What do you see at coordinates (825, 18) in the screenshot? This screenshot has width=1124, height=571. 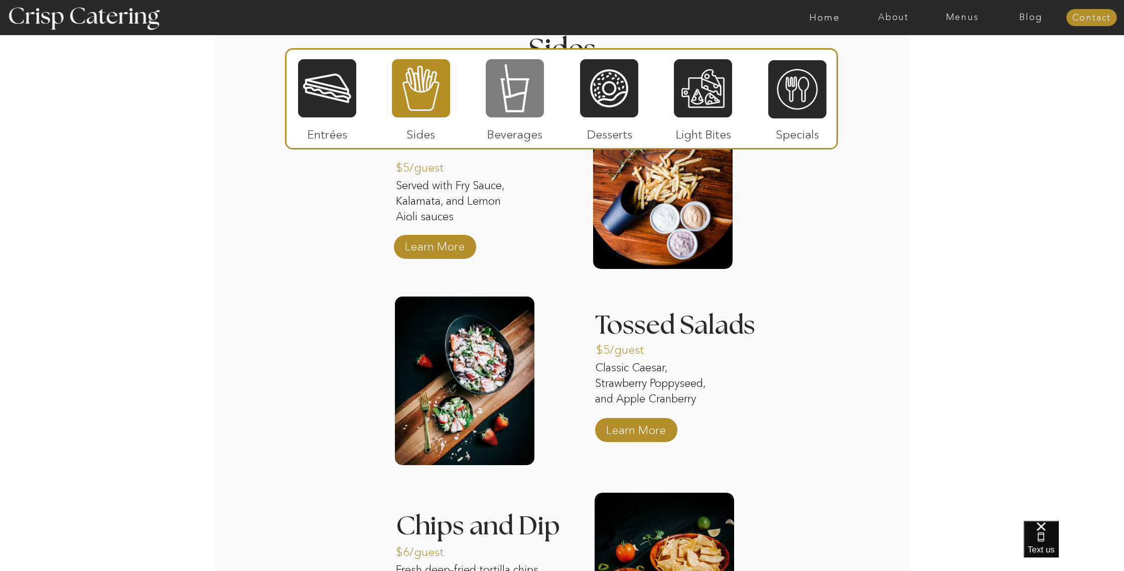 I see `a: Home` at bounding box center [825, 18].